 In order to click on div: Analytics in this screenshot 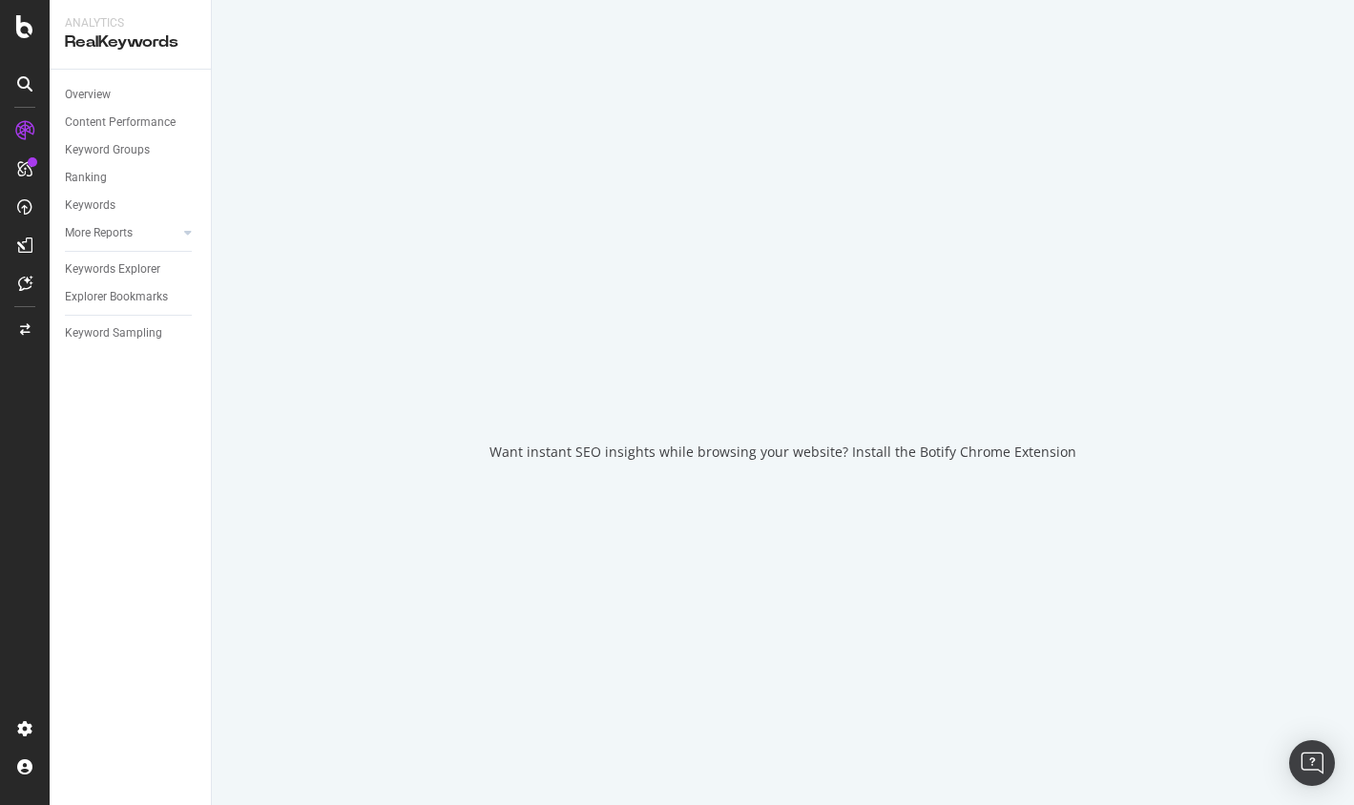, I will do `click(130, 23)`.